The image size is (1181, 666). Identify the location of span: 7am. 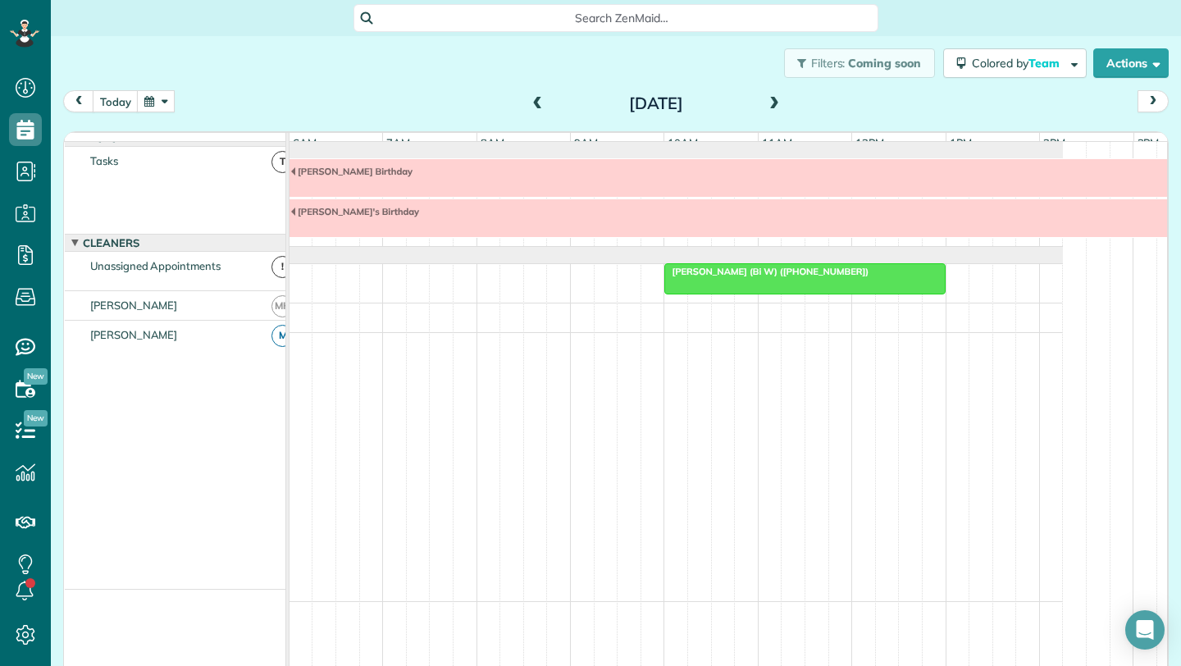
(398, 143).